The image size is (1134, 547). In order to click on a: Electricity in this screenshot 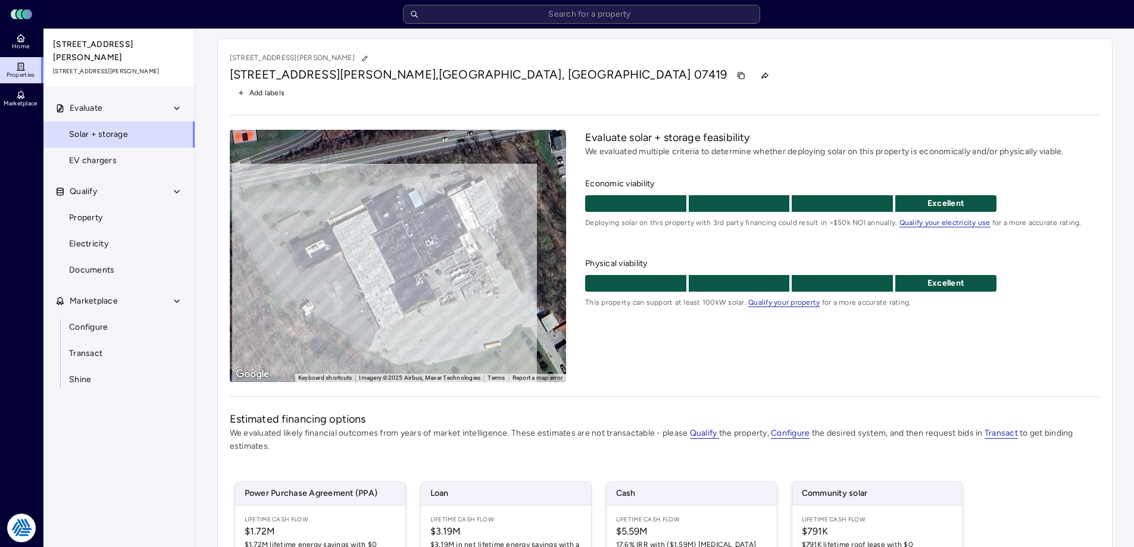, I will do `click(119, 244)`.